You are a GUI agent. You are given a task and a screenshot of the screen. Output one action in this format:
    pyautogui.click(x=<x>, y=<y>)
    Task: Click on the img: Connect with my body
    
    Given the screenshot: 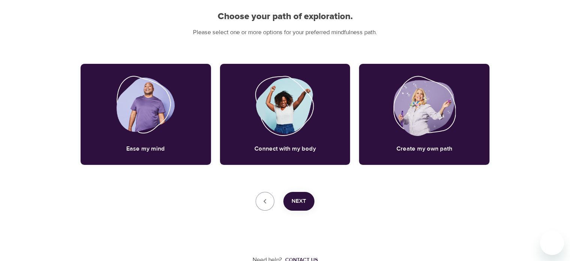 What is the action you would take?
    pyautogui.click(x=285, y=106)
    